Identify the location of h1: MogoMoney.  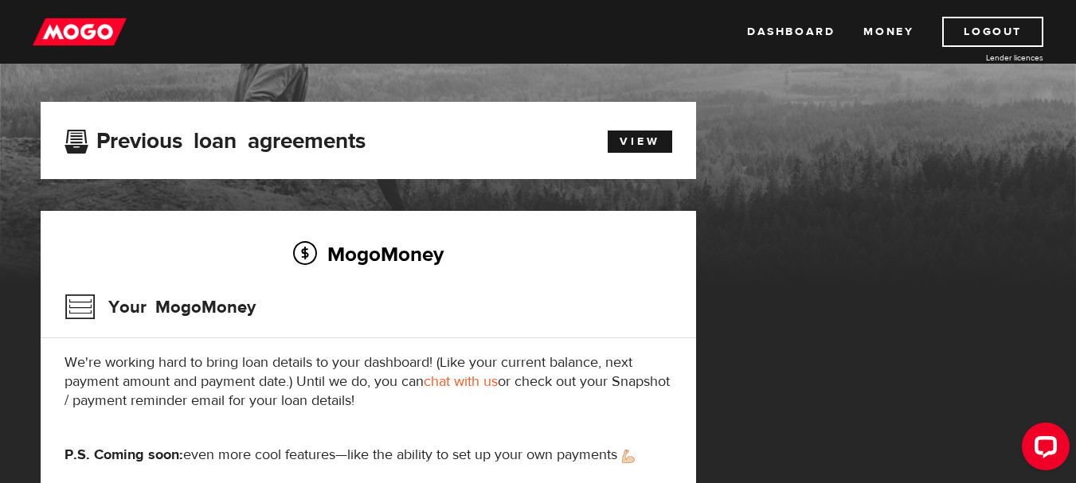
(538, 49).